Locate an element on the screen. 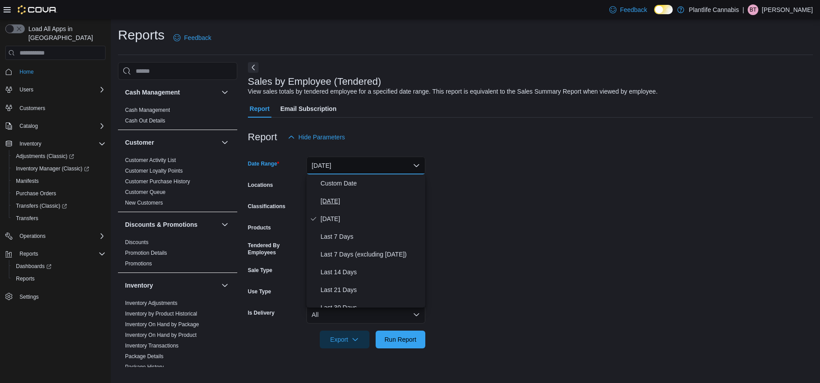 The height and width of the screenshot is (383, 820). span: Inventory On Hand by Product is located at coordinates (161, 335).